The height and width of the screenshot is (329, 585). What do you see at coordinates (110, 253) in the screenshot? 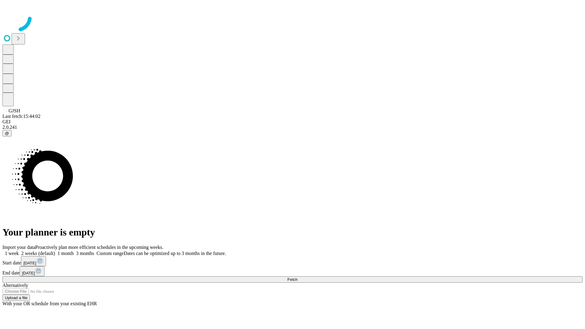
I see `span: Custom range` at bounding box center [110, 253].